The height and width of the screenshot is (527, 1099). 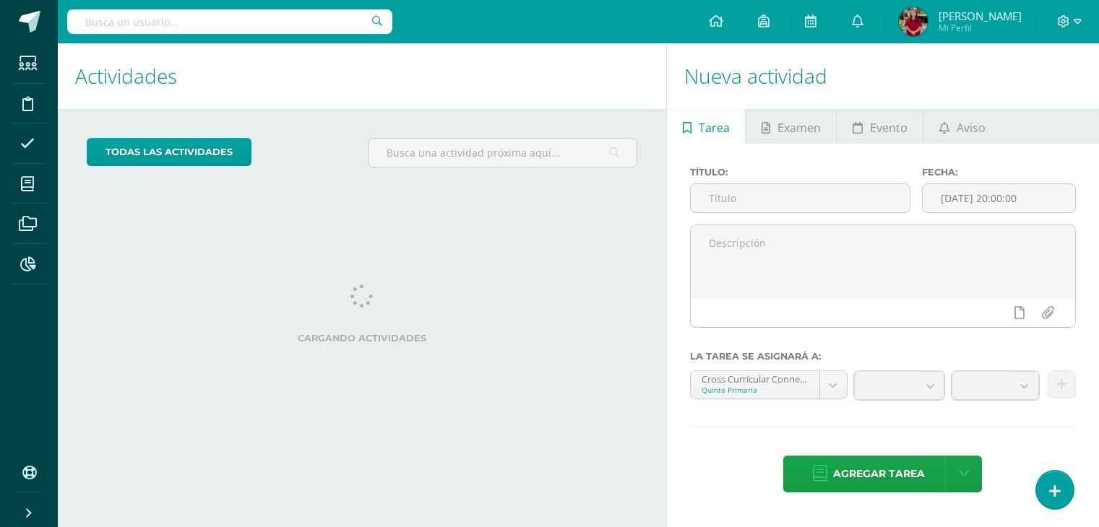 What do you see at coordinates (790, 126) in the screenshot?
I see `a: Examen` at bounding box center [790, 126].